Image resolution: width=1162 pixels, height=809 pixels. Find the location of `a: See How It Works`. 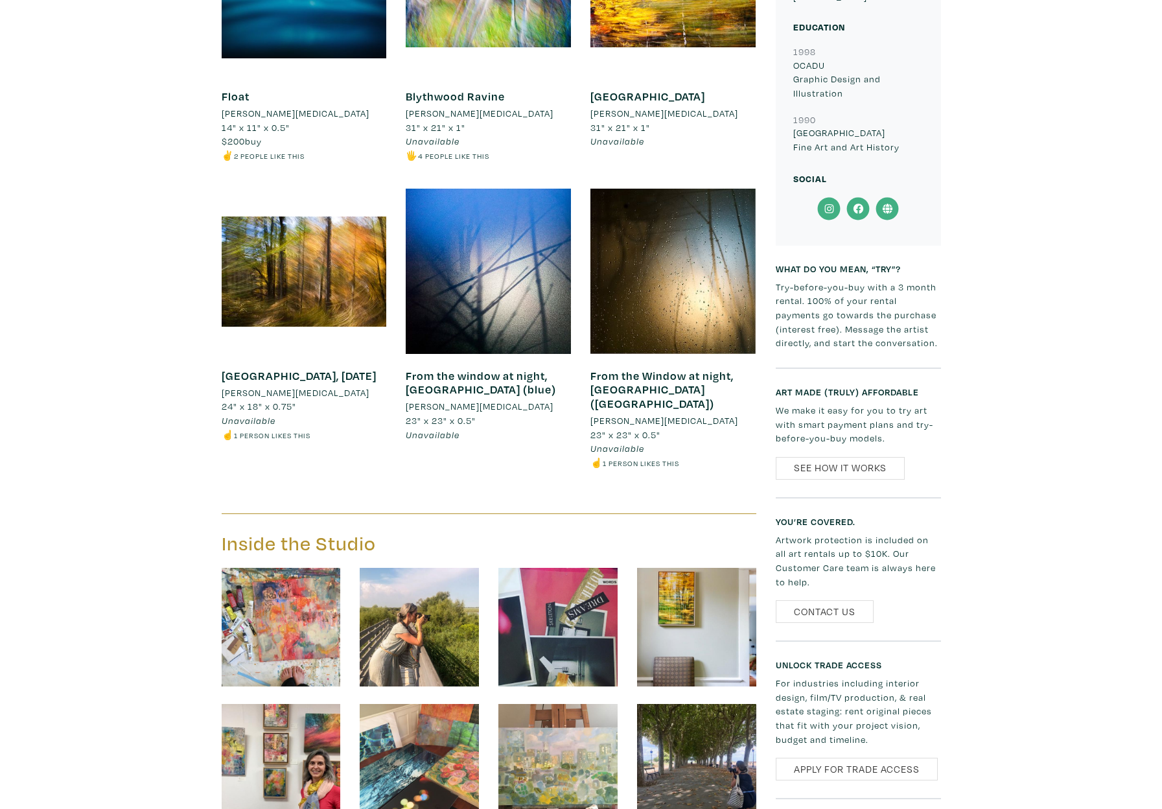

a: See How It Works is located at coordinates (840, 468).